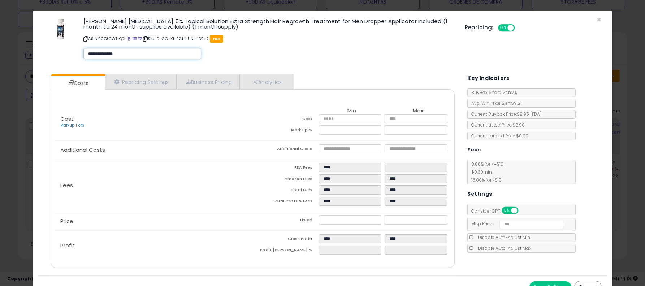 The width and height of the screenshot is (645, 286). What do you see at coordinates (266, 82) in the screenshot?
I see `a: Analytics` at bounding box center [266, 82].